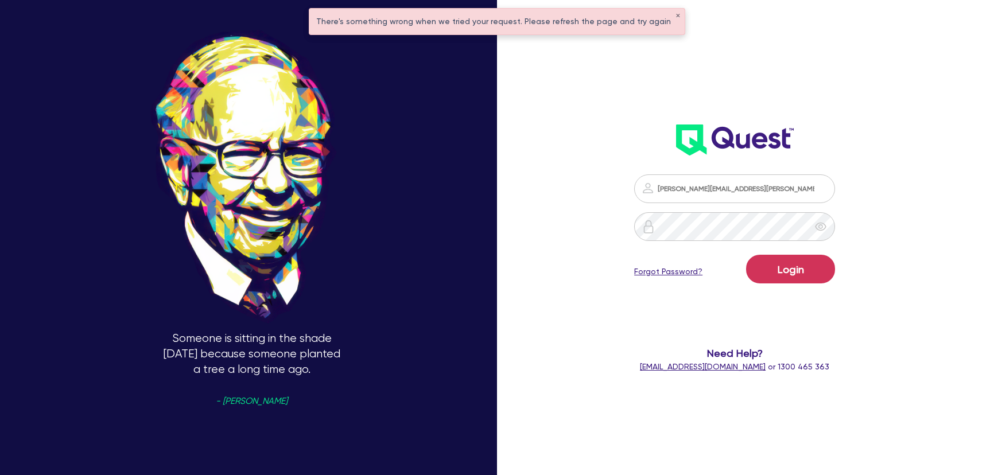 This screenshot has width=994, height=475. What do you see at coordinates (735, 140) in the screenshot?
I see `img: wH2k97JdezQIQAAAABJRU5ErkJggg==` at bounding box center [735, 140].